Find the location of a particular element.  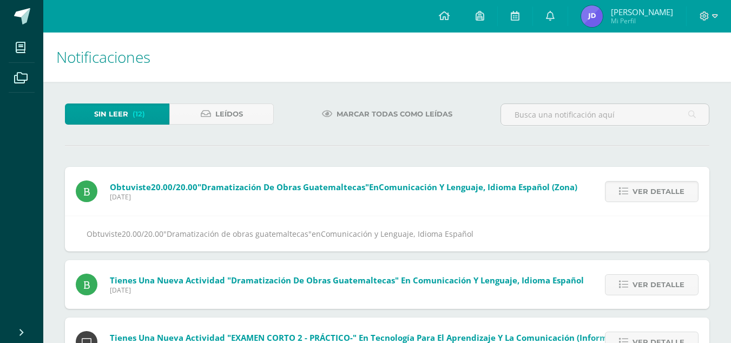

span: Comunicación y Lenguaje, Idioma Español is located at coordinates (397, 233).